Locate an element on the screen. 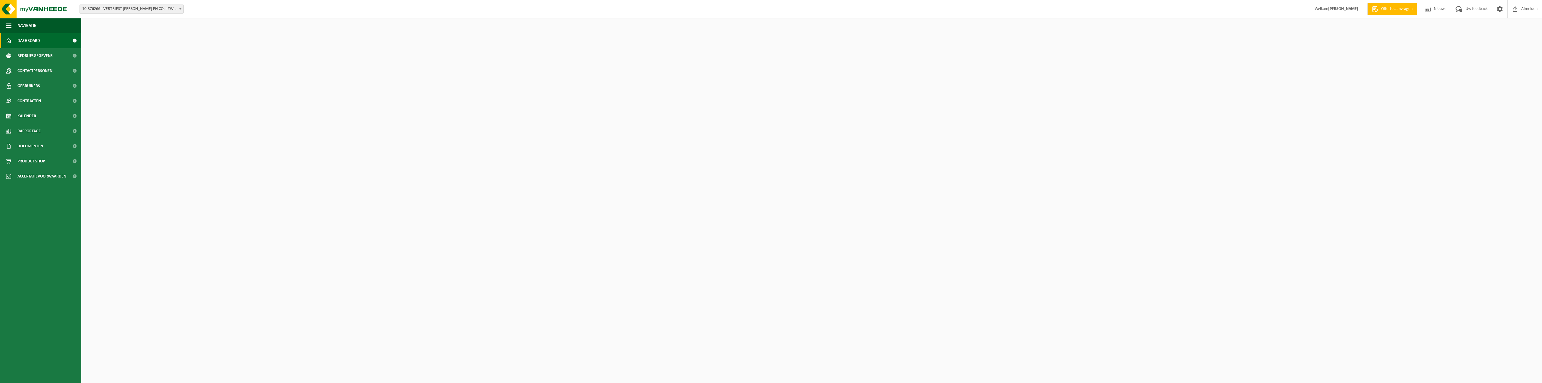 The image size is (1542, 383). span: Kalender is located at coordinates (27, 116).